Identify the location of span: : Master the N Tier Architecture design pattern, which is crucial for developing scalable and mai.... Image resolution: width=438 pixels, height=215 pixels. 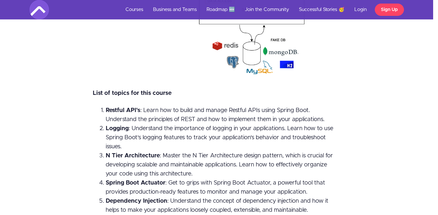
(219, 165).